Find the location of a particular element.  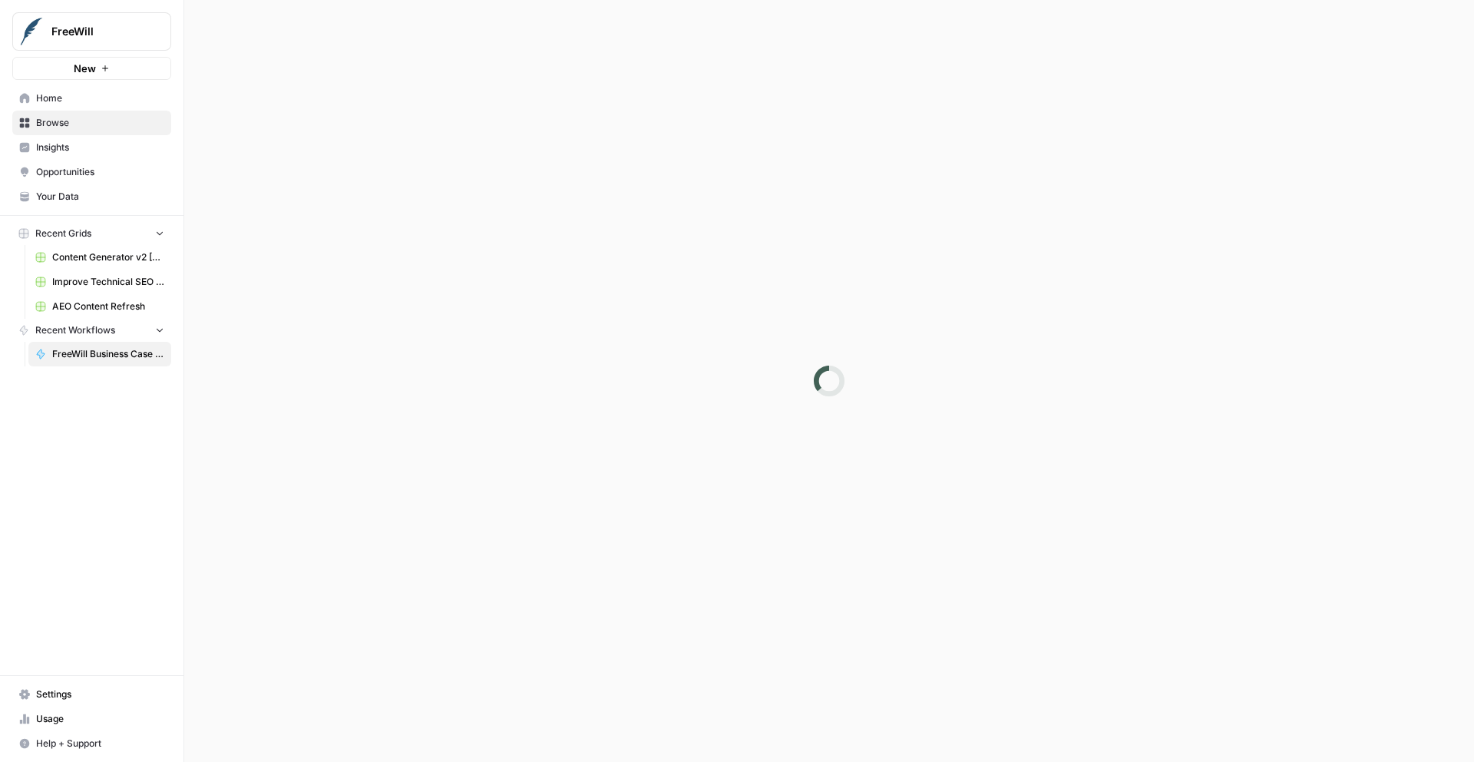

a: Usage is located at coordinates (91, 719).